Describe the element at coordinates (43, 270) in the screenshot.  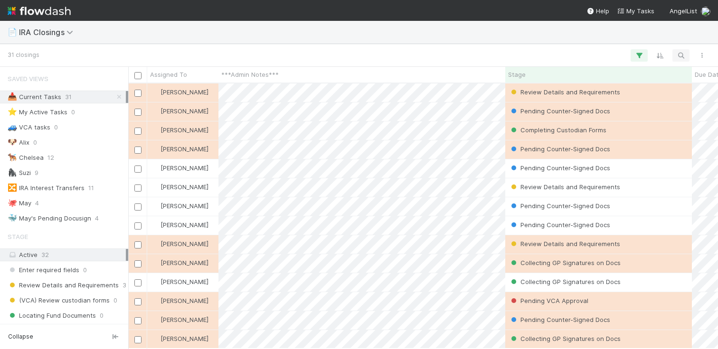
I see `span: Enter required fields` at that location.